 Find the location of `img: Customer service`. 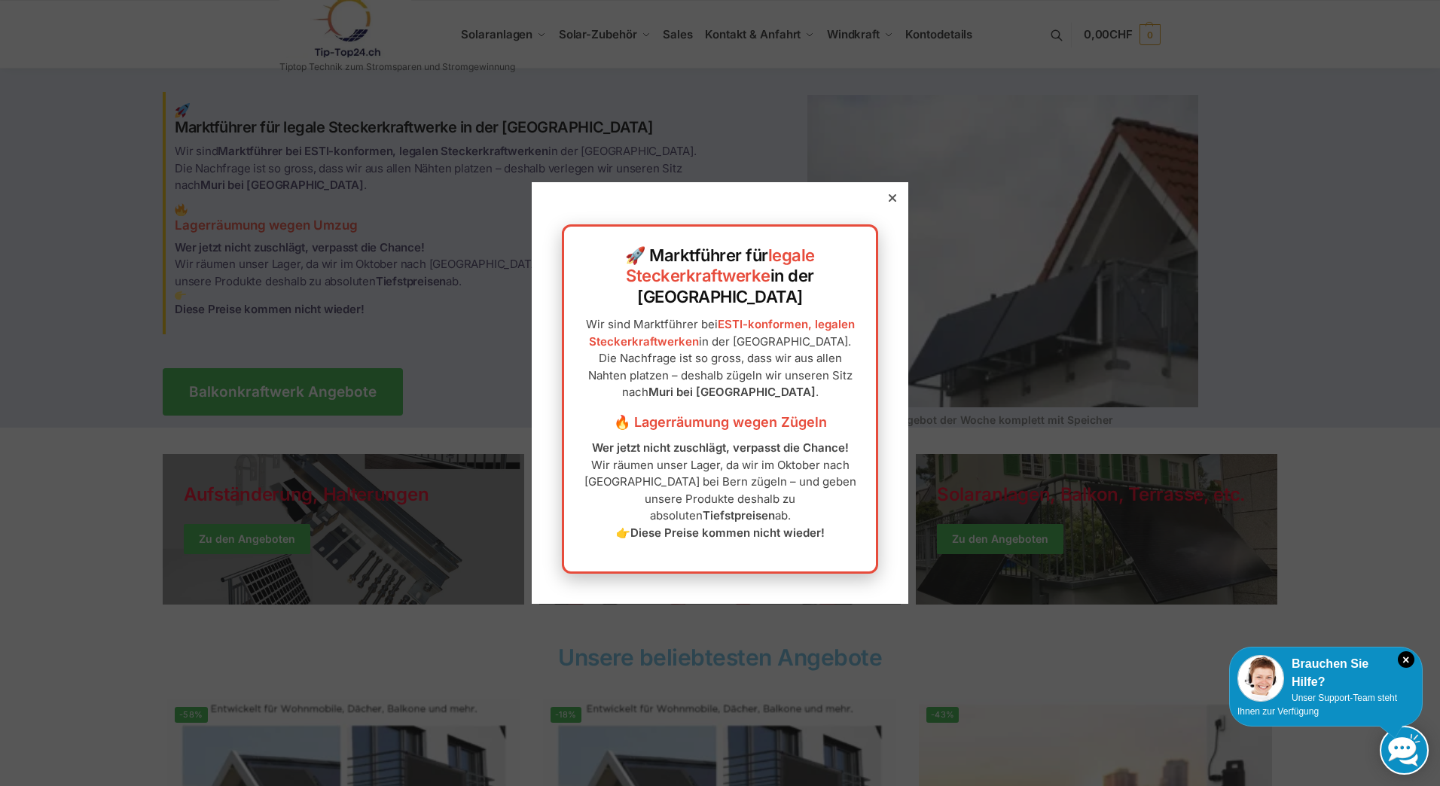

img: Customer service is located at coordinates (1261, 679).